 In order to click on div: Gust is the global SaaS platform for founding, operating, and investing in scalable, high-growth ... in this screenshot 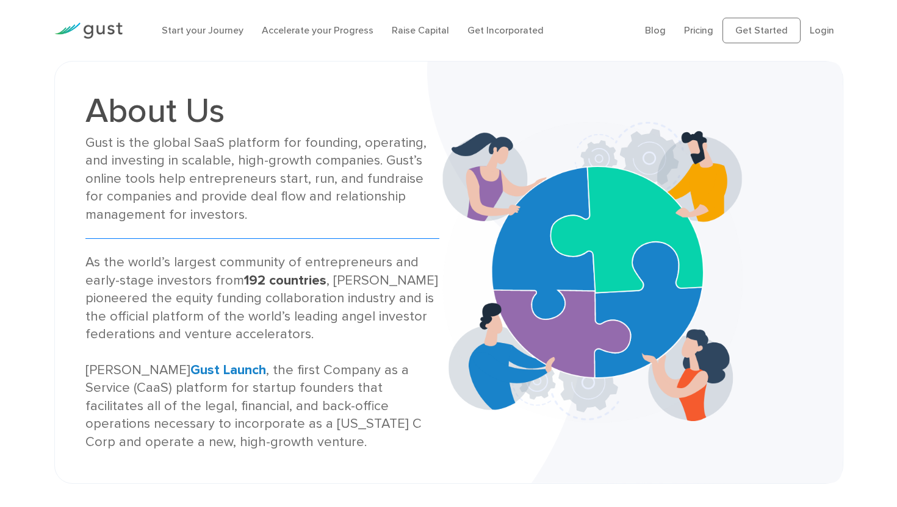, I will do `click(262, 179)`.